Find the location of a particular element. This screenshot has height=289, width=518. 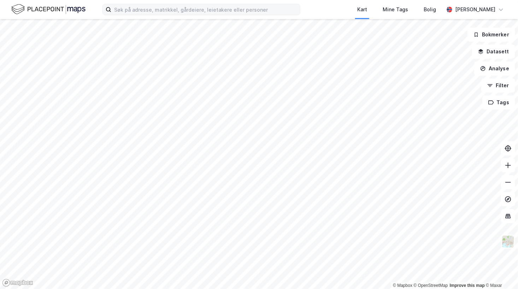

input: Søk på adresse, matrikkel, gårdeiere, leietakere eller personer is located at coordinates (206, 10).